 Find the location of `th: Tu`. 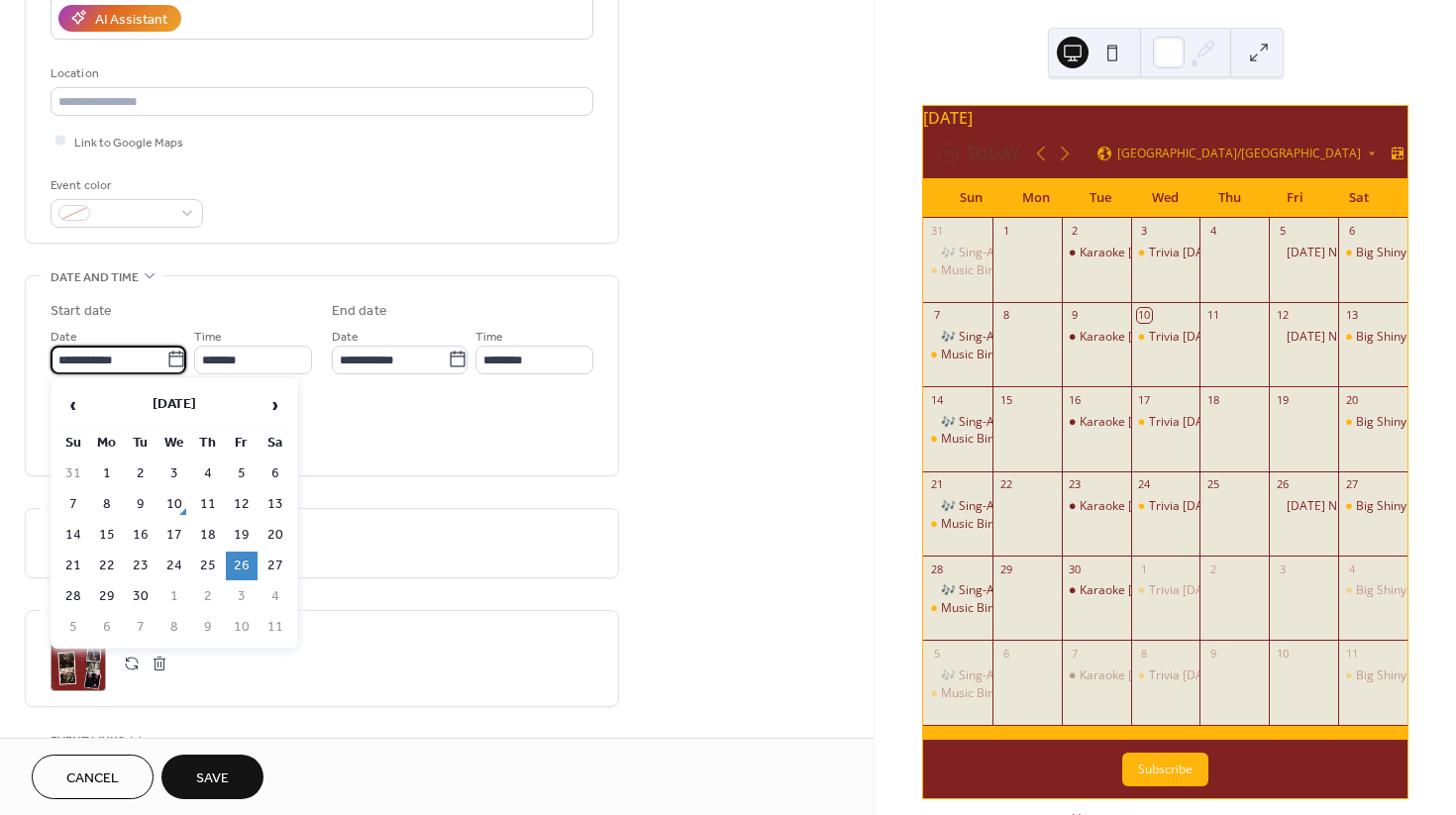

th: Tu is located at coordinates (141, 443).